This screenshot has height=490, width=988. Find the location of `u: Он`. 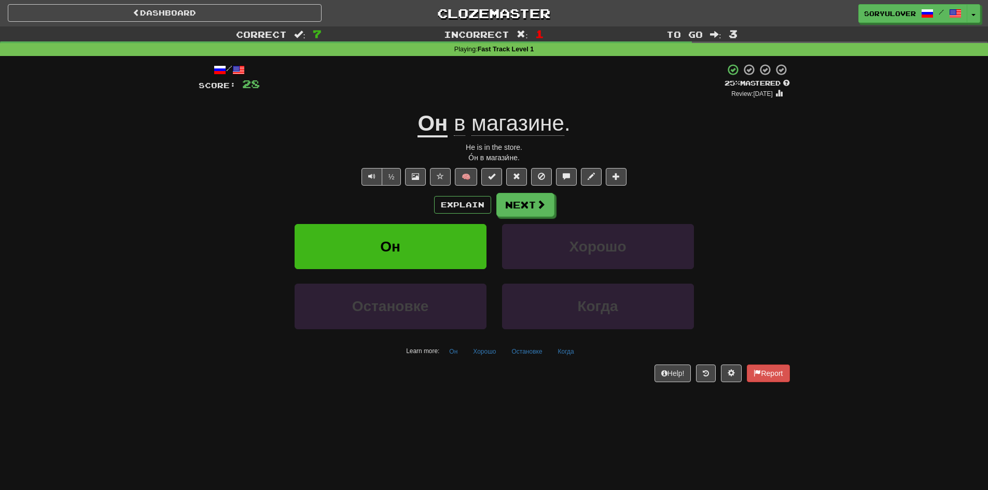

u: Он is located at coordinates (432, 124).